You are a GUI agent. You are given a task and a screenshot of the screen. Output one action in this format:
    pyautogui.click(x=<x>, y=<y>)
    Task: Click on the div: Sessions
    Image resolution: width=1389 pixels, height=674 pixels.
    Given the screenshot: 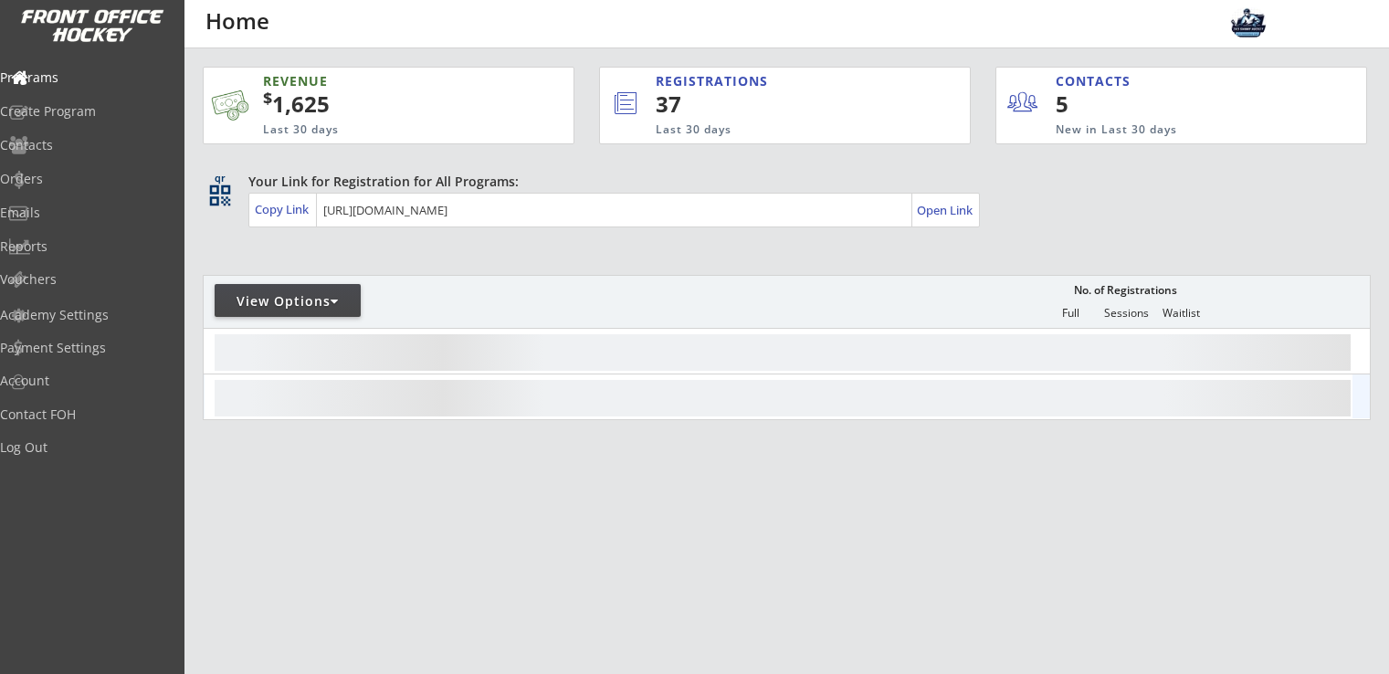 What is the action you would take?
    pyautogui.click(x=1126, y=313)
    